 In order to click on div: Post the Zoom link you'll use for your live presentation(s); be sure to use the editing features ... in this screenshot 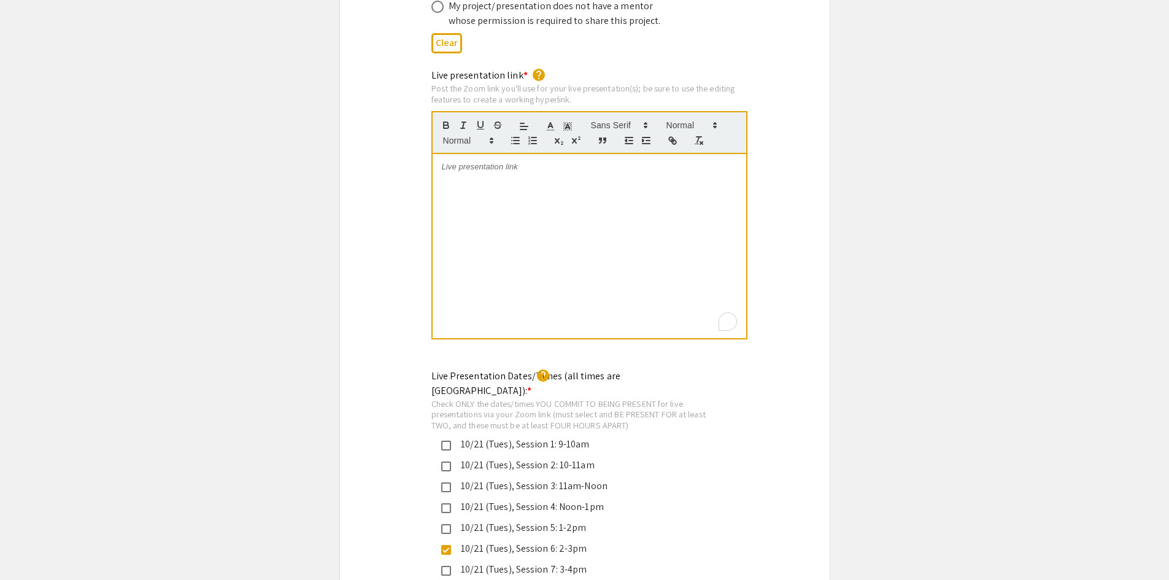, I will do `click(589, 93)`.